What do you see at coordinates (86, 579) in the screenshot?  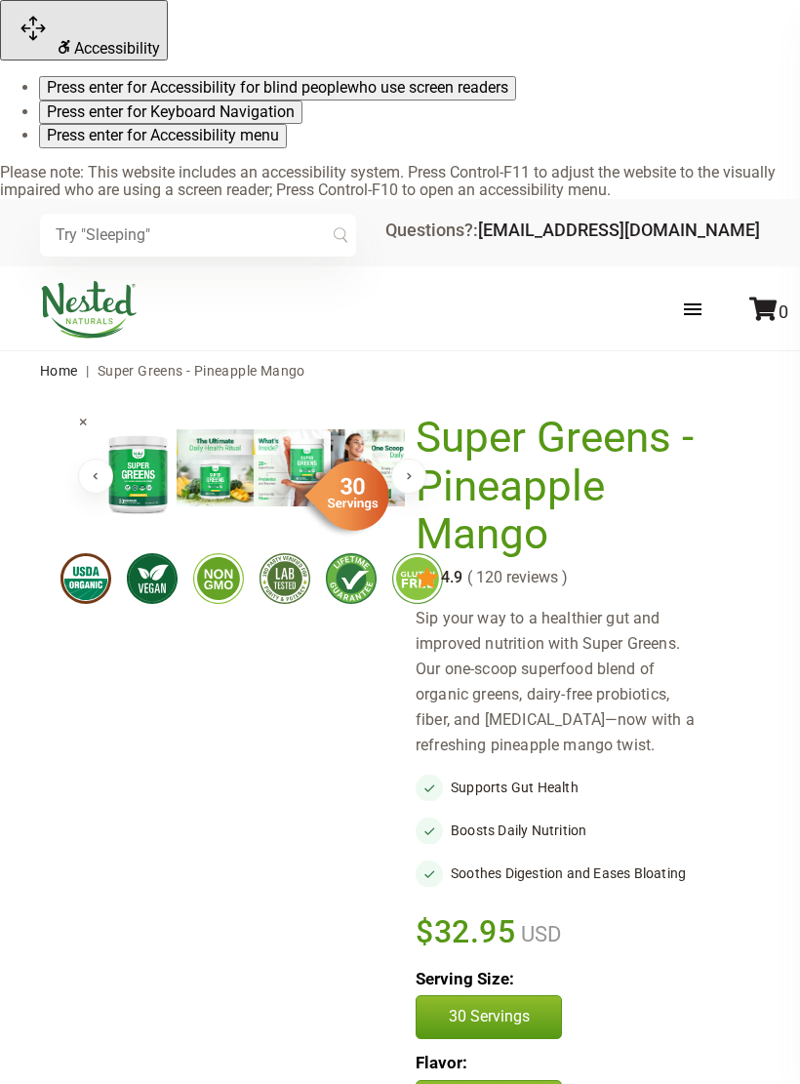 I see `img: usdaorganic` at bounding box center [86, 579].